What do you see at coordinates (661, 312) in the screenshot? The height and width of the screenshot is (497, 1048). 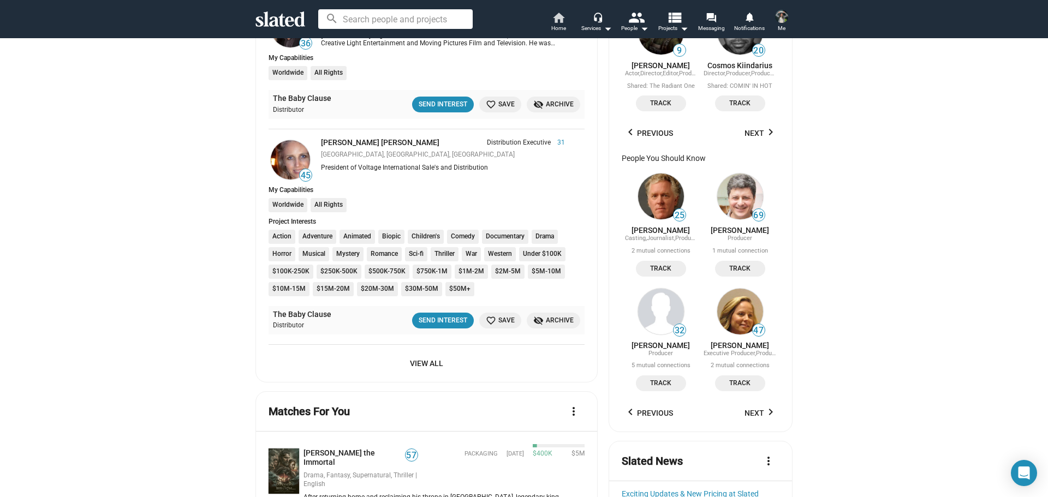 I see `img: Morris Ruskin` at bounding box center [661, 312].